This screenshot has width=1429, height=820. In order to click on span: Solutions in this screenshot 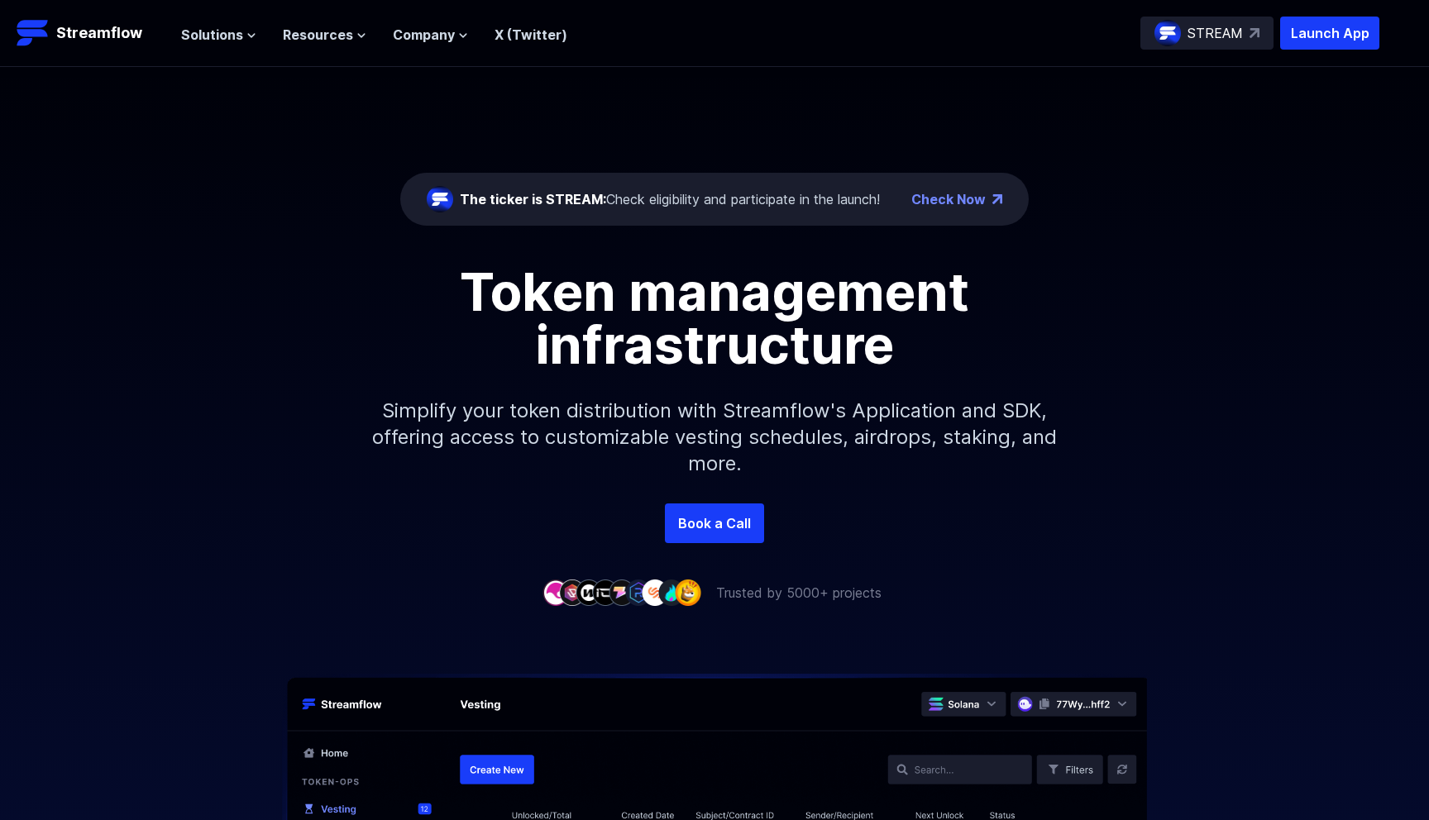, I will do `click(212, 35)`.